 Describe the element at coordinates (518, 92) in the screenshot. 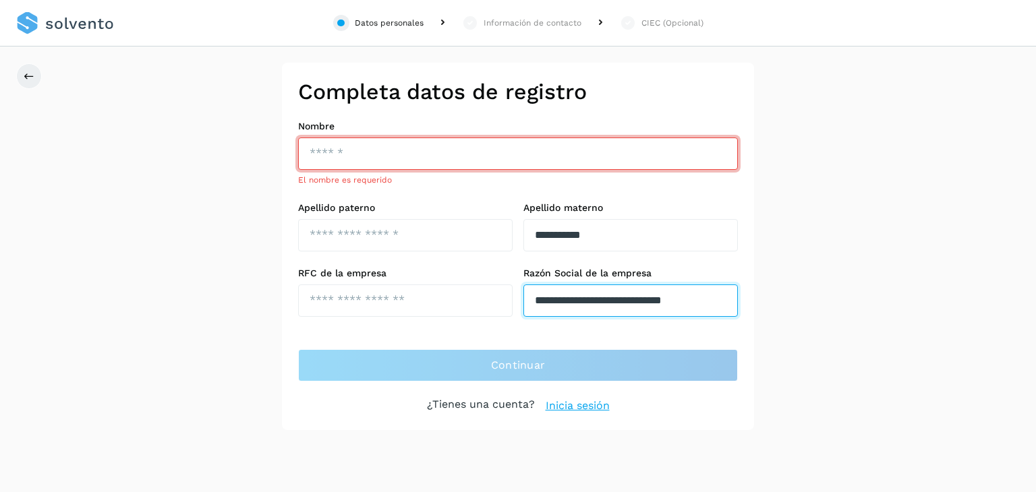

I see `h2: Completa datos de registro` at that location.